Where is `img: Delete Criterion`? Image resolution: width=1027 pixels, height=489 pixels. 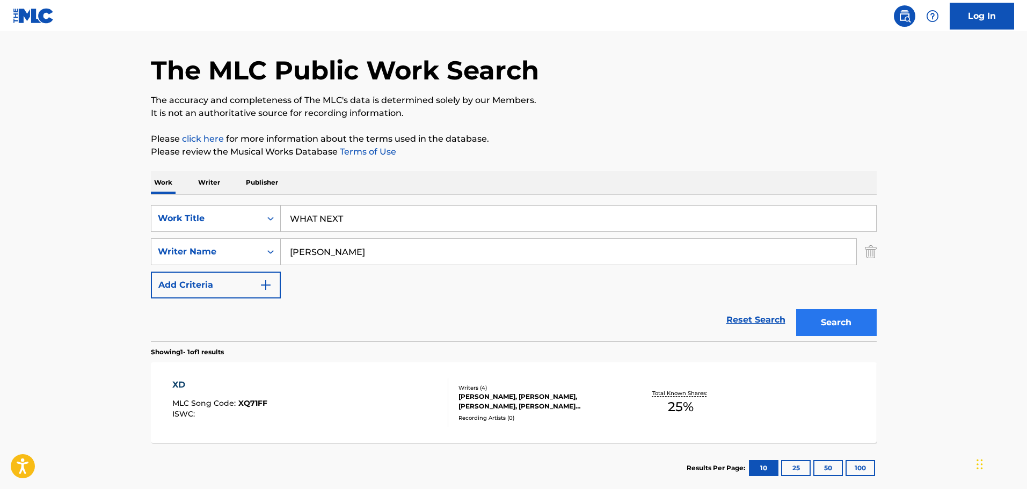 img: Delete Criterion is located at coordinates (871, 252).